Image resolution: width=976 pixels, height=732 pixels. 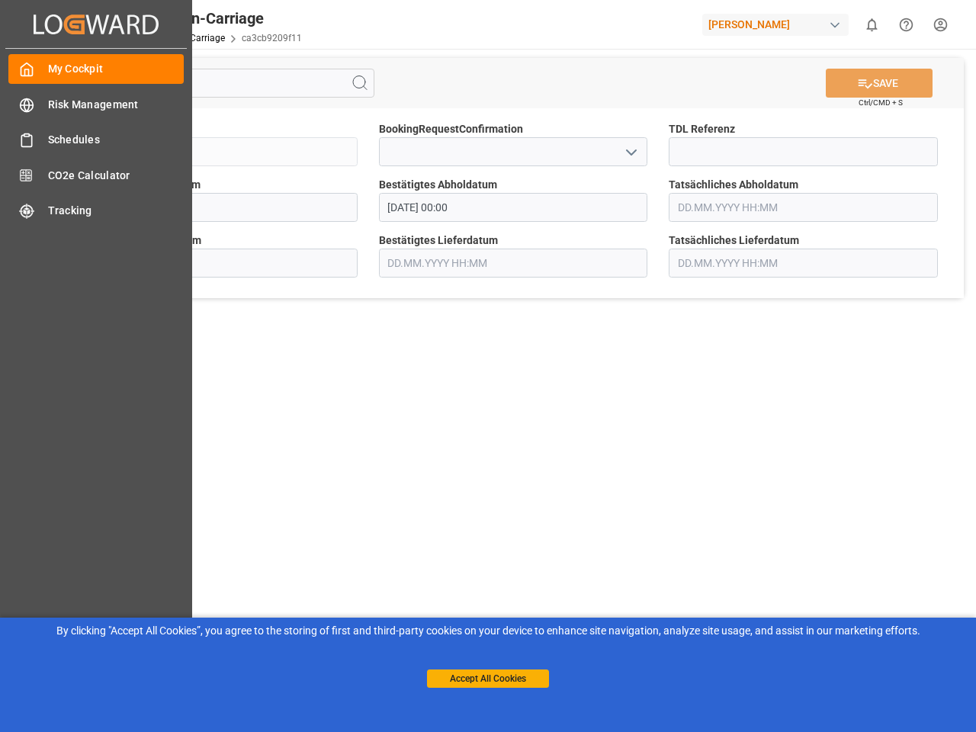 I want to click on span: TDL Referenz, so click(x=702, y=129).